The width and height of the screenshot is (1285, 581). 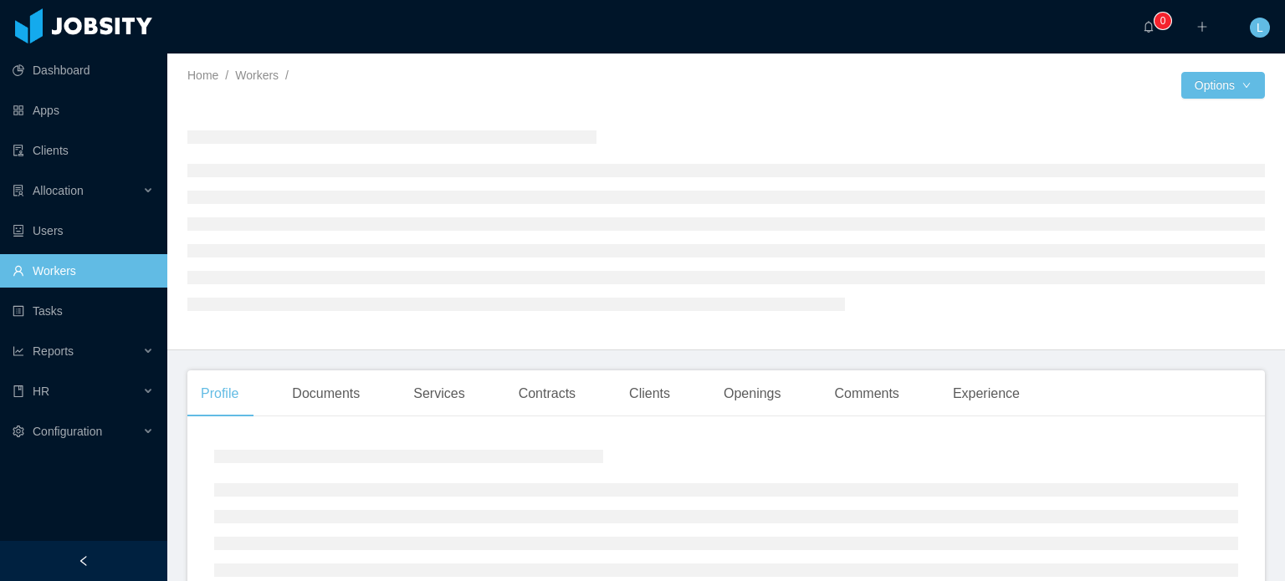 I want to click on span: Configuration, so click(x=67, y=432).